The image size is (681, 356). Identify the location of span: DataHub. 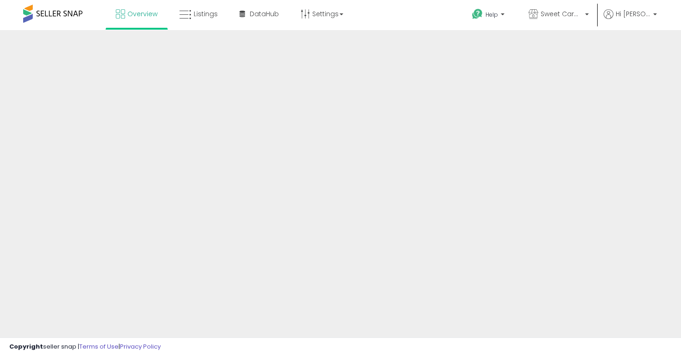
(264, 14).